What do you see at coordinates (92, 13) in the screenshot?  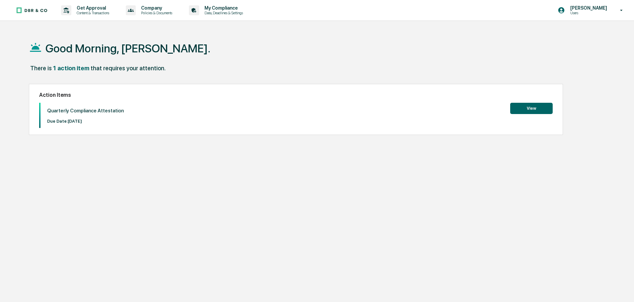 I see `p: Content & Transactions` at bounding box center [92, 13].